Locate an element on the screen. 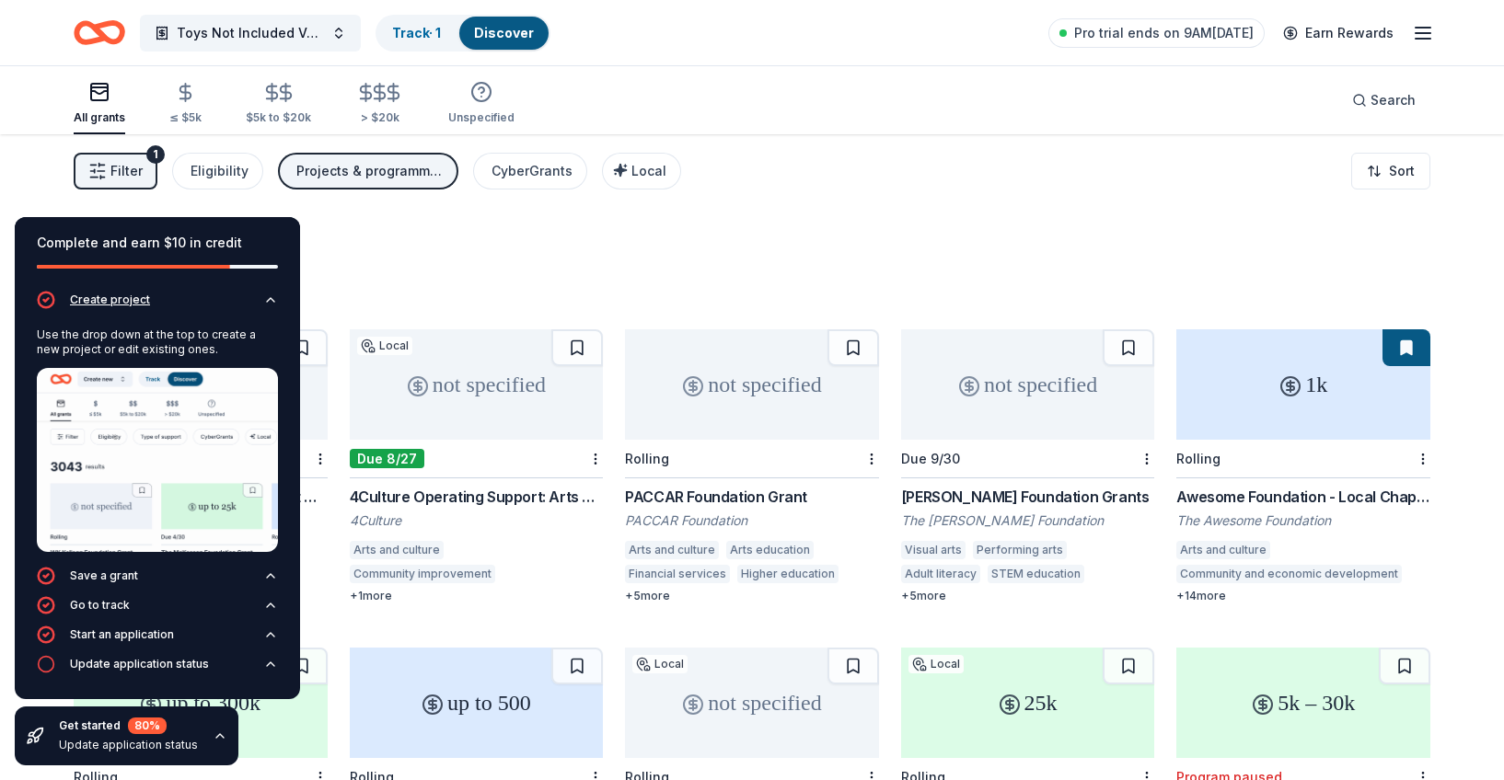  div: ≤ $5k is located at coordinates (185, 118).